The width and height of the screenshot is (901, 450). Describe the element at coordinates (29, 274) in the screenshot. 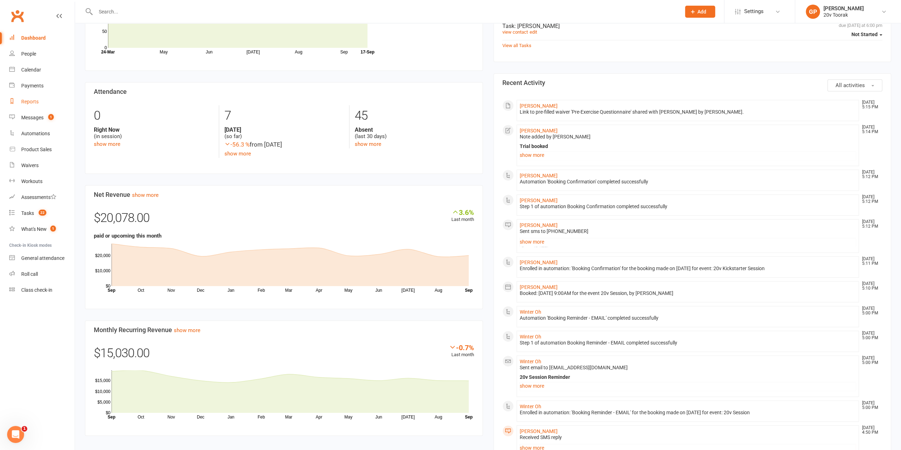

I see `div: Roll call` at that location.